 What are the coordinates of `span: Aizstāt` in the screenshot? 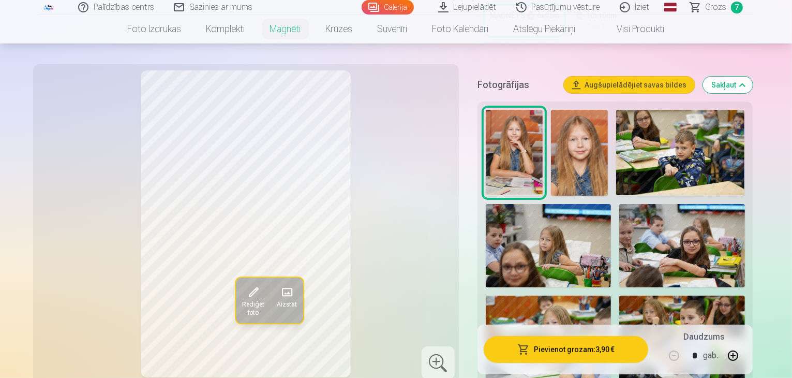 It's located at (286, 305).